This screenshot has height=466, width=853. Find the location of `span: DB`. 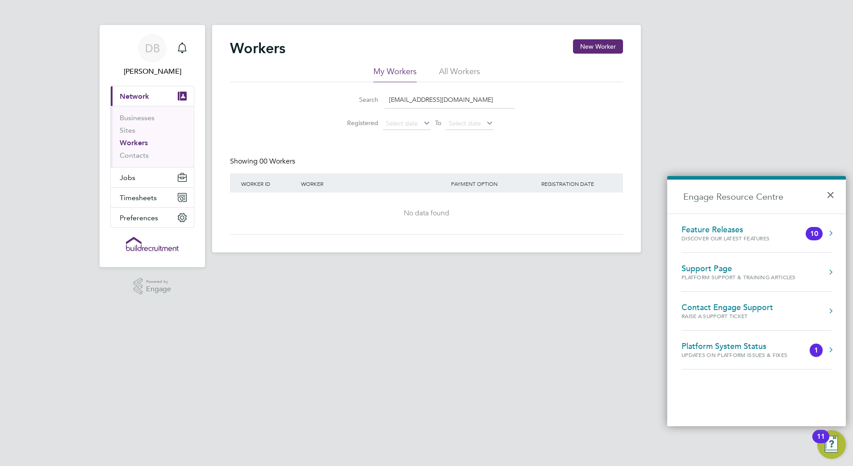

span: DB is located at coordinates (152, 48).